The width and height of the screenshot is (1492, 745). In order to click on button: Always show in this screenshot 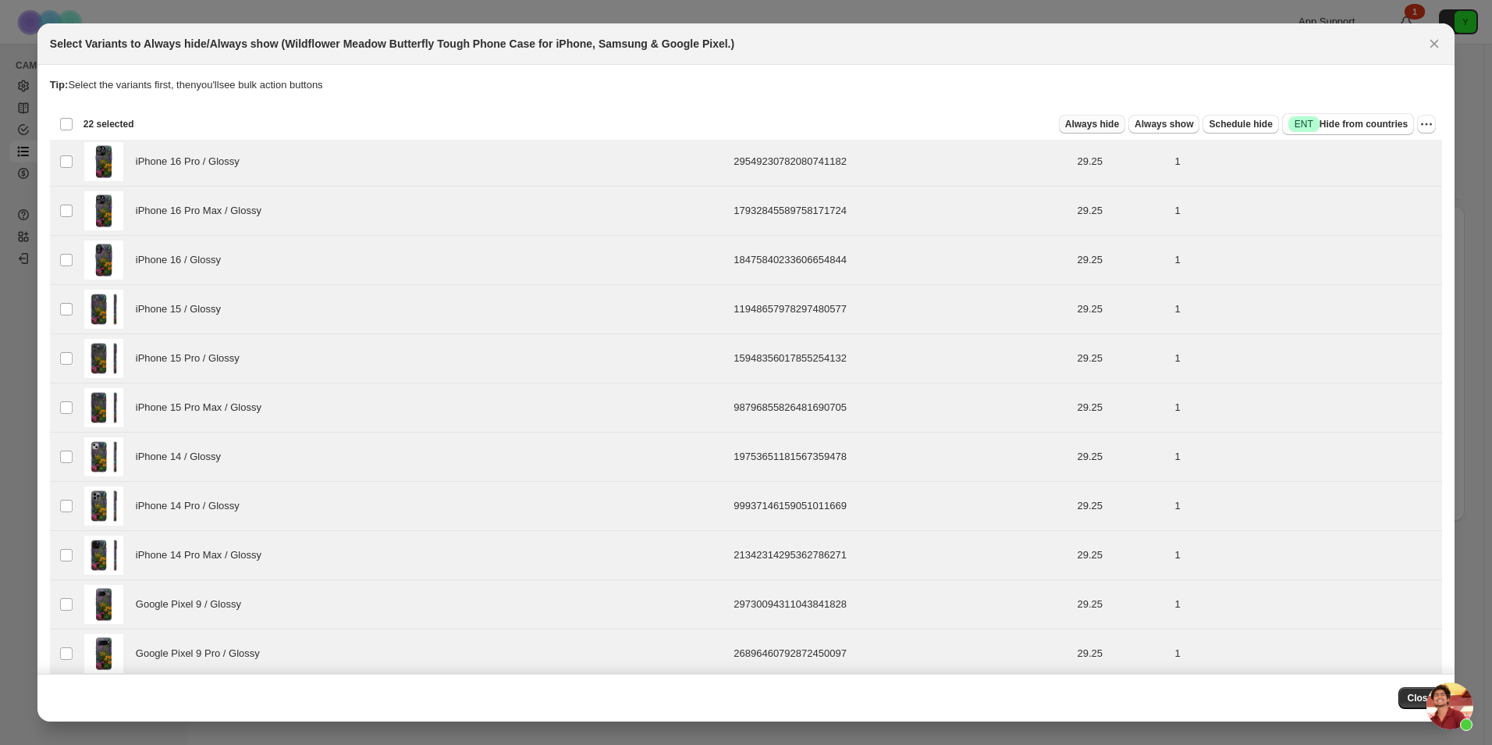, I will do `click(1164, 124)`.